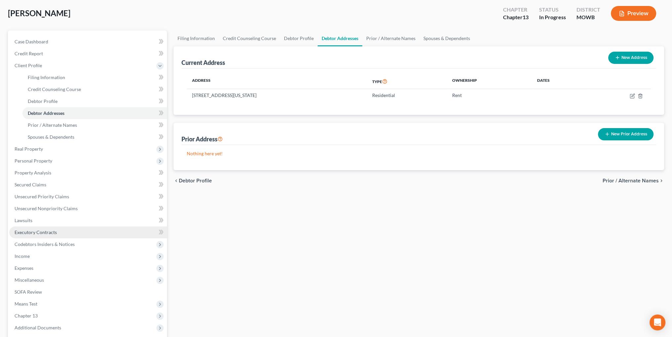  What do you see at coordinates (407, 95) in the screenshot?
I see `td: Residential` at bounding box center [407, 95].